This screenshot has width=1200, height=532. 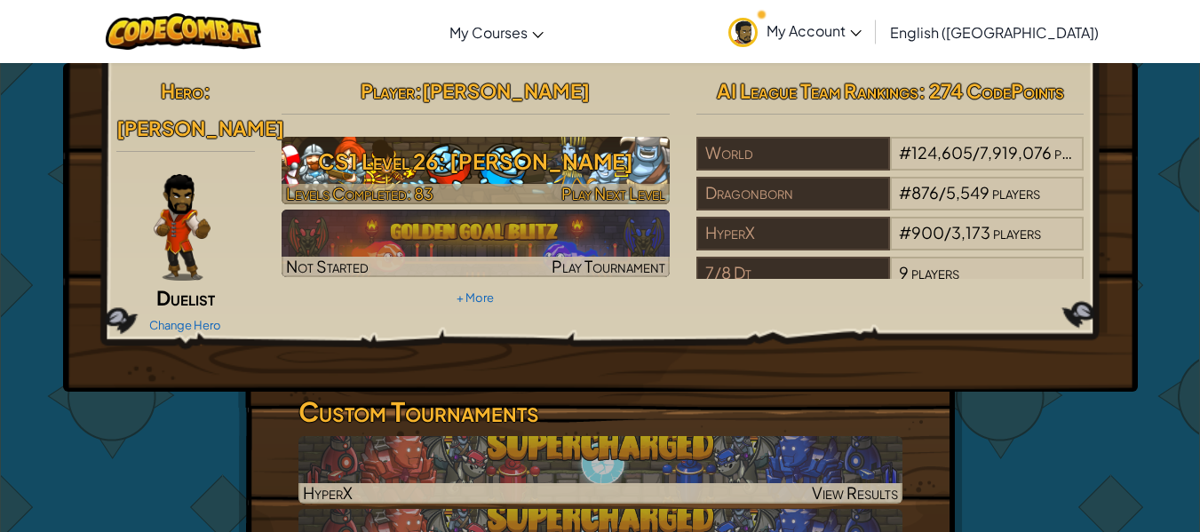 I want to click on div: HyperX, so click(x=793, y=234).